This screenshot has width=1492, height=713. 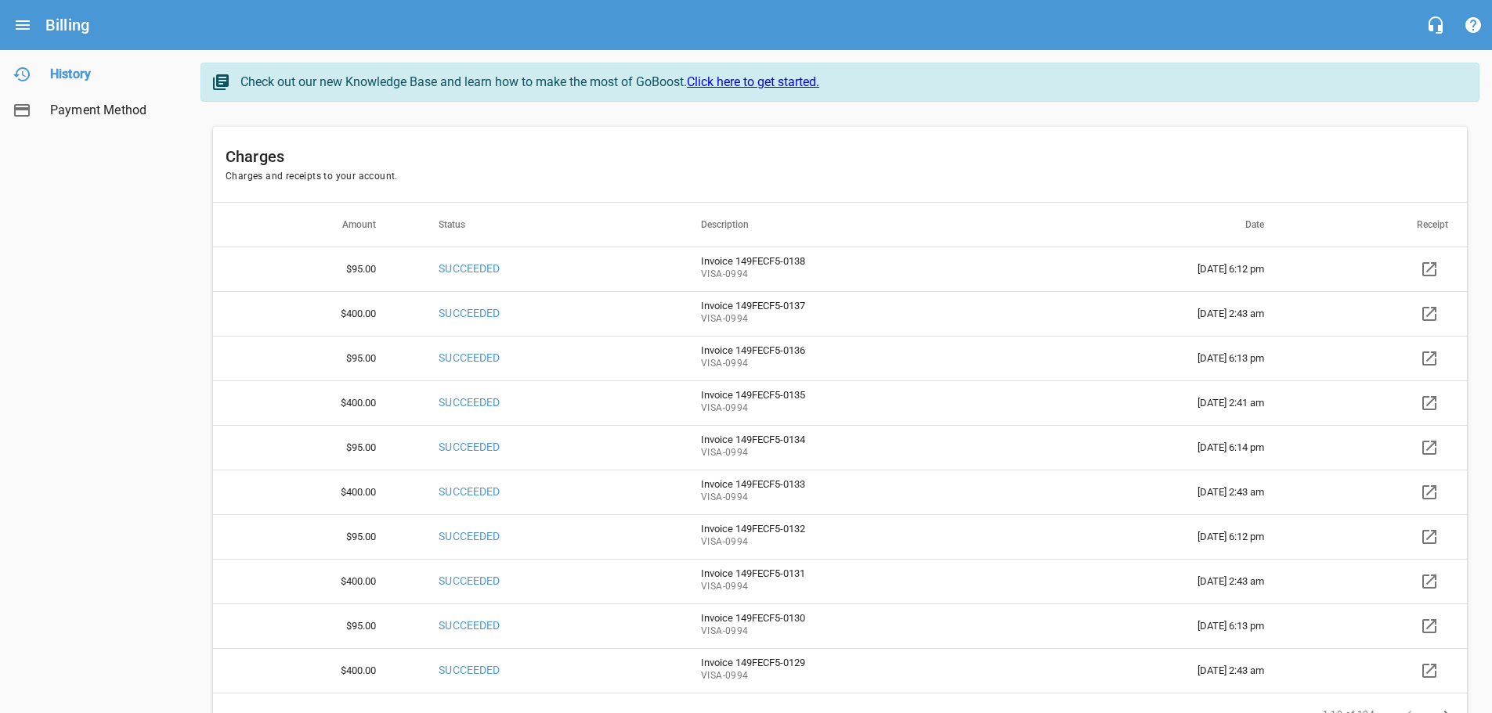 I want to click on td: Invoice 149FECF5-0133, so click(x=858, y=492).